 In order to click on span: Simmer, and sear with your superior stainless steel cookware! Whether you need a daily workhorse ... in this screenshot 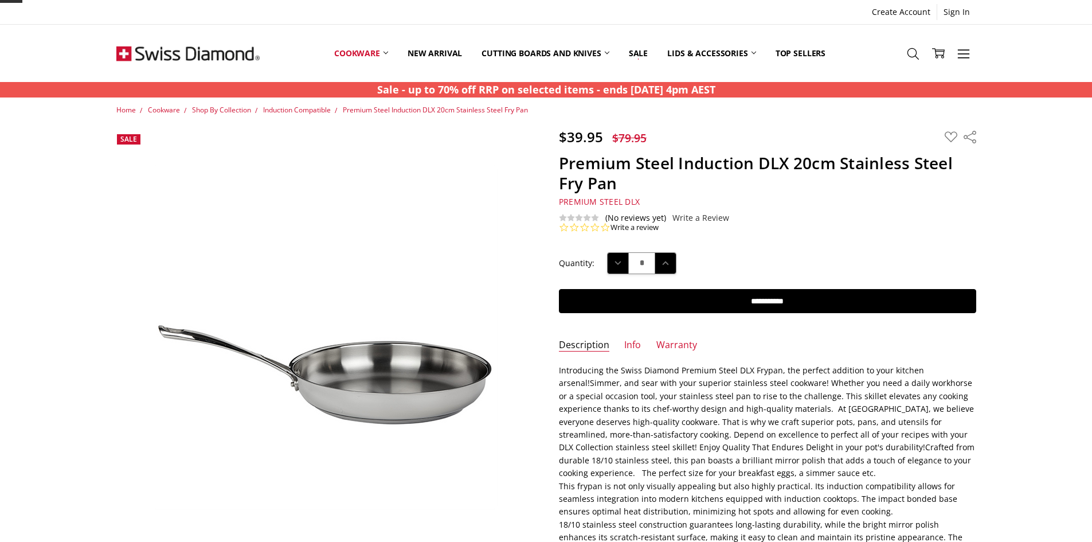, I will do `click(767, 428)`.